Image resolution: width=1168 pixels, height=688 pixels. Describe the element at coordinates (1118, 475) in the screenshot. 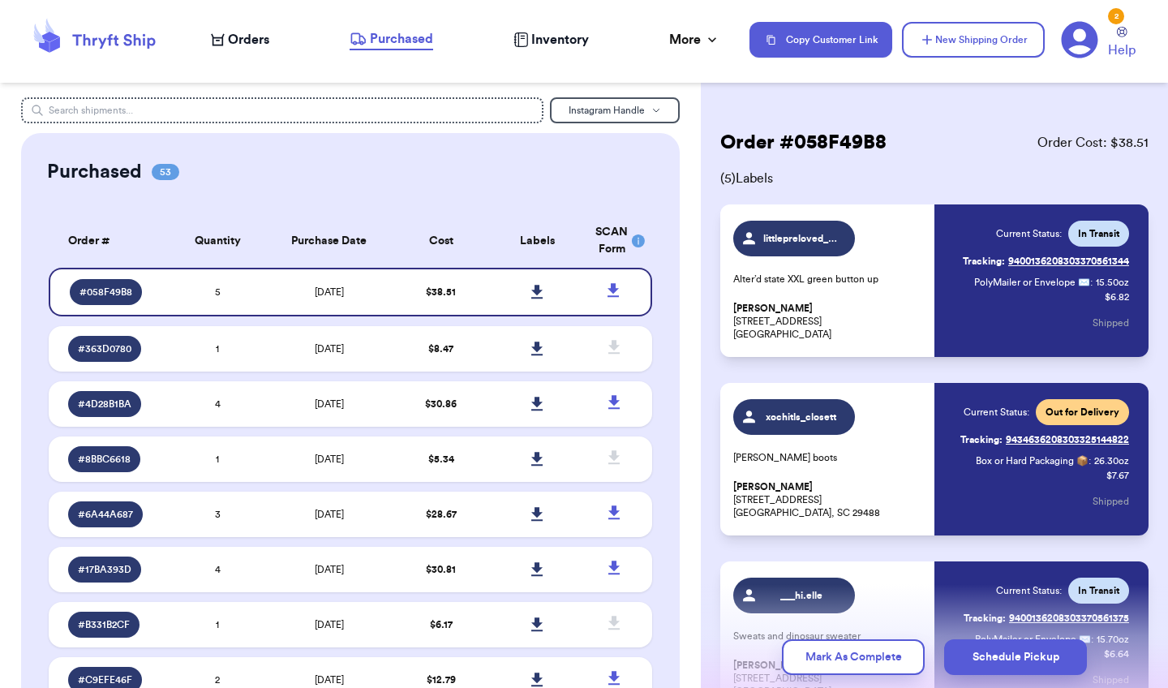

I see `p: $ 7.67` at that location.